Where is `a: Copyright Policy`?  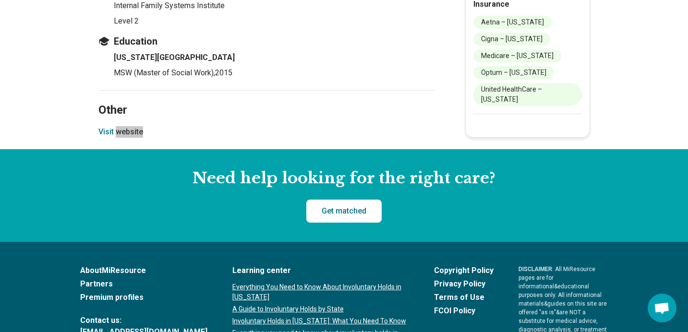 a: Copyright Policy is located at coordinates (464, 271).